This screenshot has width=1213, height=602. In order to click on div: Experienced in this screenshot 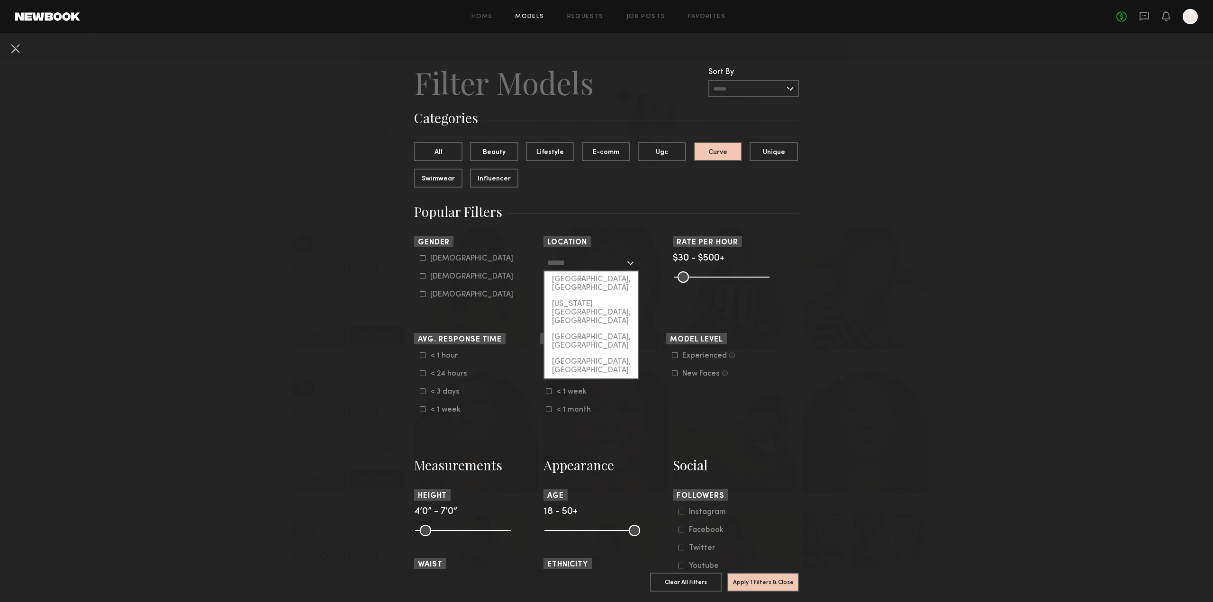, I will do `click(705, 356)`.